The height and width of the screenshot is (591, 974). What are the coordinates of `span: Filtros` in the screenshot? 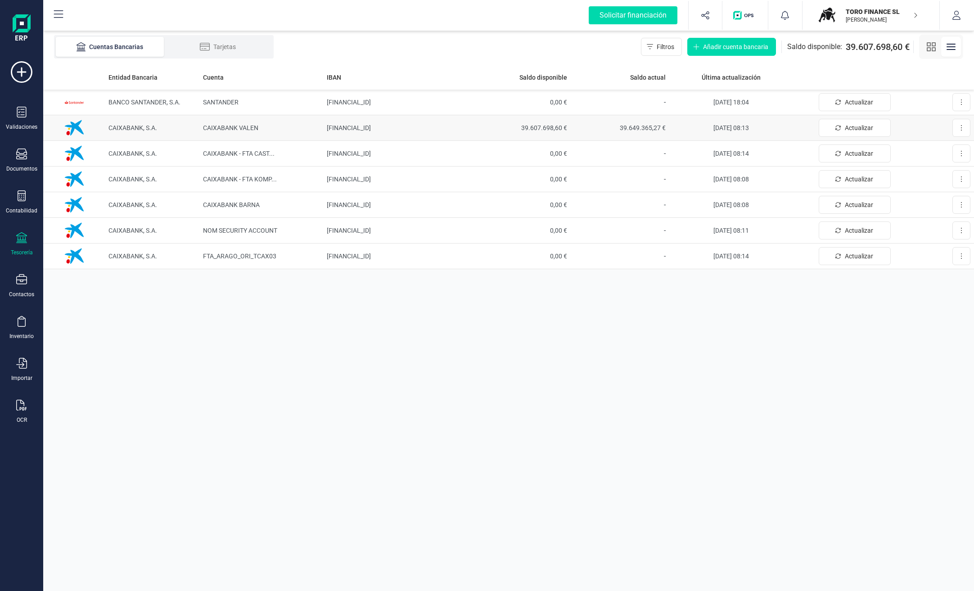 It's located at (665, 47).